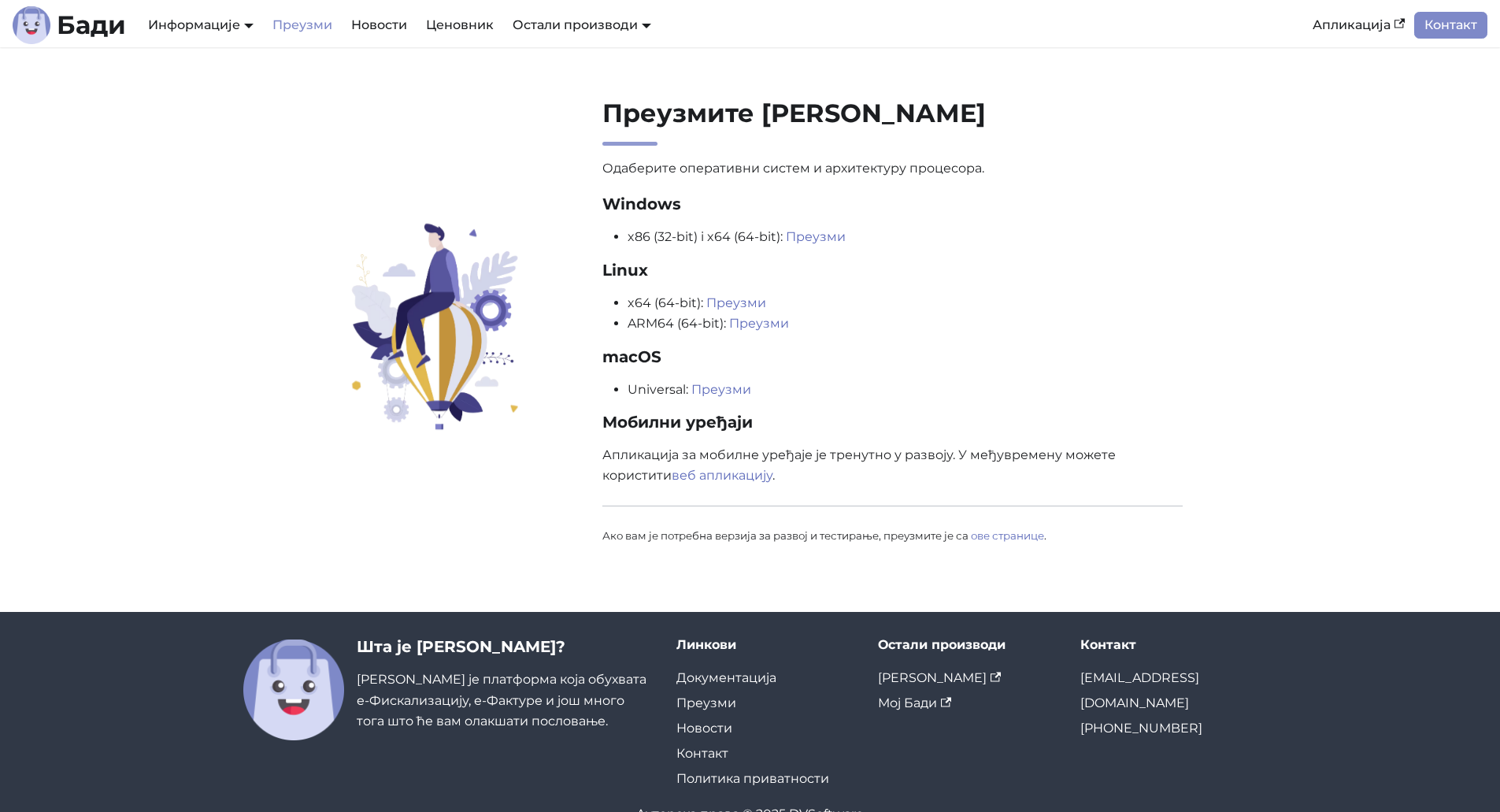 Image resolution: width=1500 pixels, height=812 pixels. Describe the element at coordinates (905, 390) in the screenshot. I see `li: Universal:` at that location.